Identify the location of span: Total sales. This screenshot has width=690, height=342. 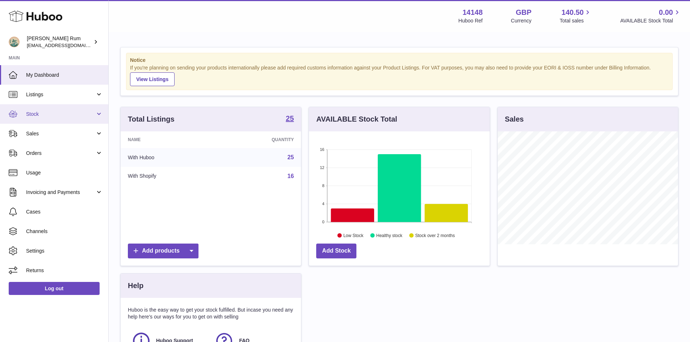
(576, 21).